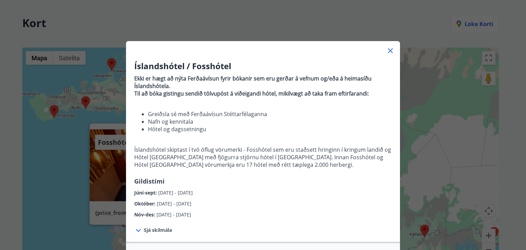 This screenshot has height=250, width=526. What do you see at coordinates (263, 66) in the screenshot?
I see `h3: Íslandshótel / Fosshótel` at bounding box center [263, 66].